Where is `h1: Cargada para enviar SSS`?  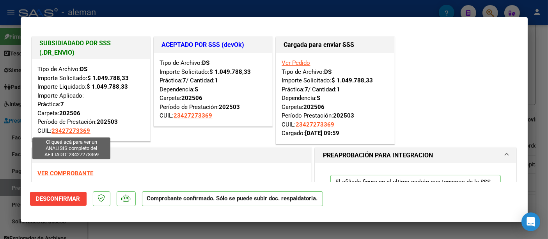 h1: Cargada para enviar SSS is located at coordinates (335, 45).